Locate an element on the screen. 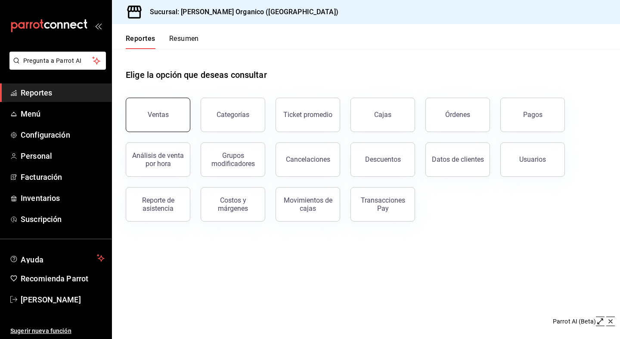 The width and height of the screenshot is (620, 339). div: Datos de clientes is located at coordinates (458, 159).